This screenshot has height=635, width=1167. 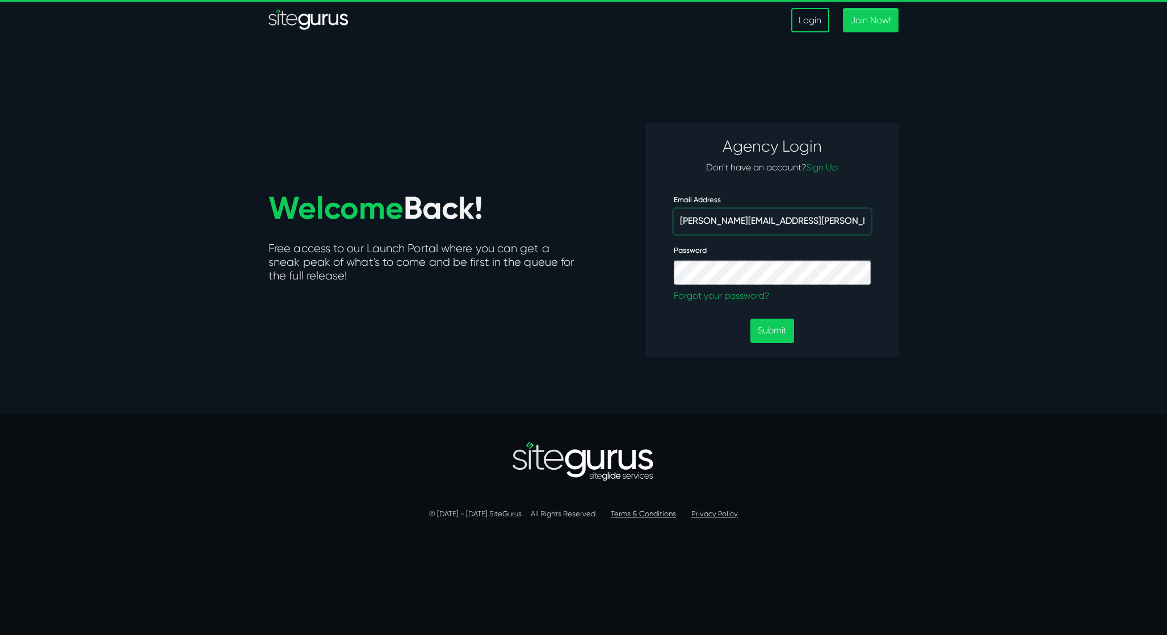 What do you see at coordinates (422, 263) in the screenshot?
I see `h5: Free access to our Launch Portal where you can get a sneak peak of what’s to come and be first in...` at bounding box center [422, 263].